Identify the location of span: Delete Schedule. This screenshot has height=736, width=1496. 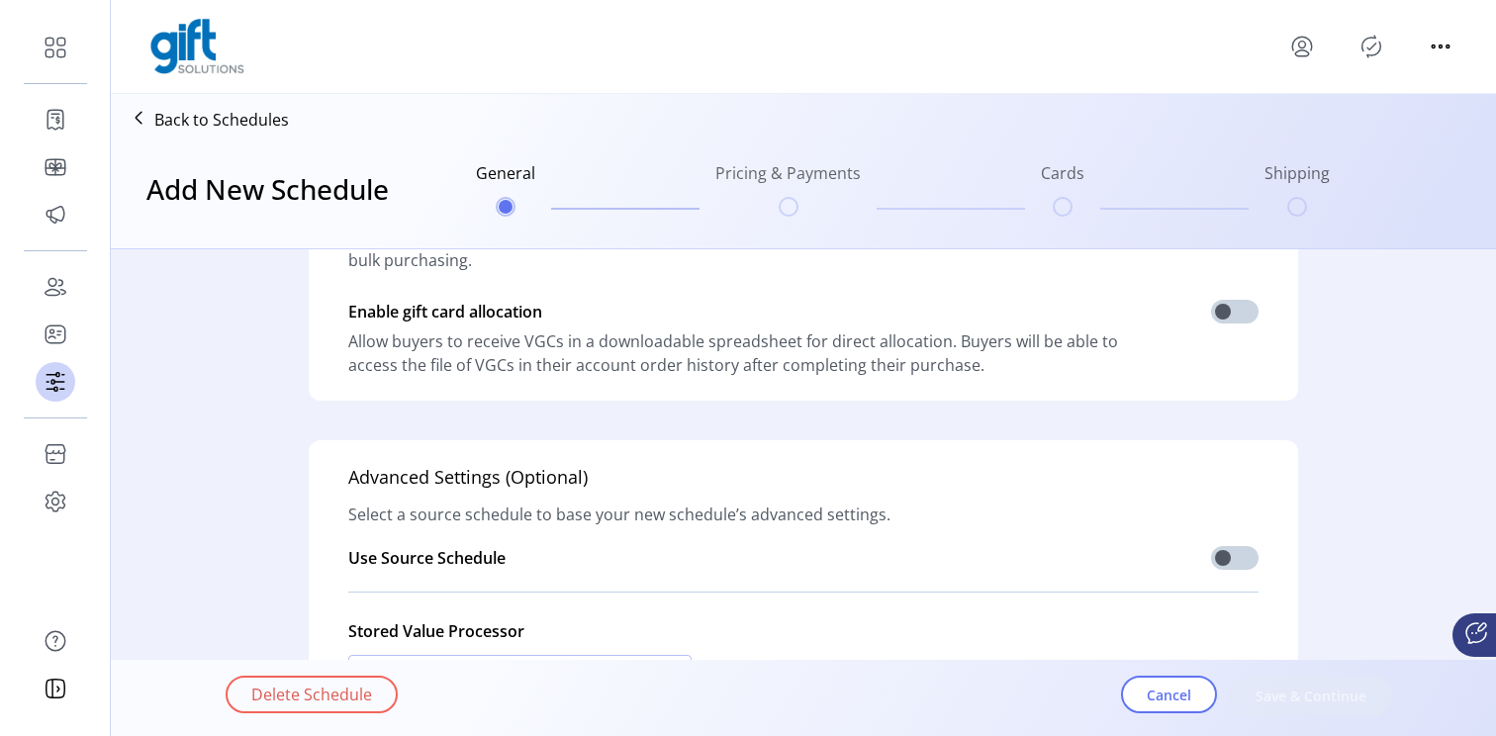
(312, 695).